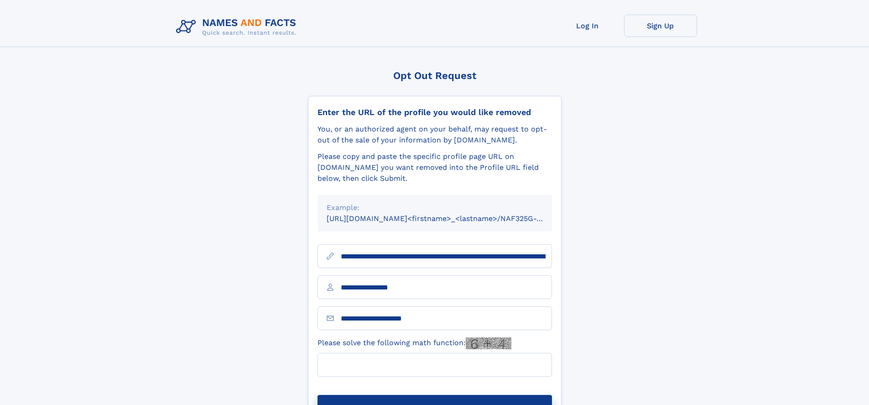 The width and height of the screenshot is (869, 405). Describe the element at coordinates (435, 75) in the screenshot. I see `div: Opt Out Request` at that location.